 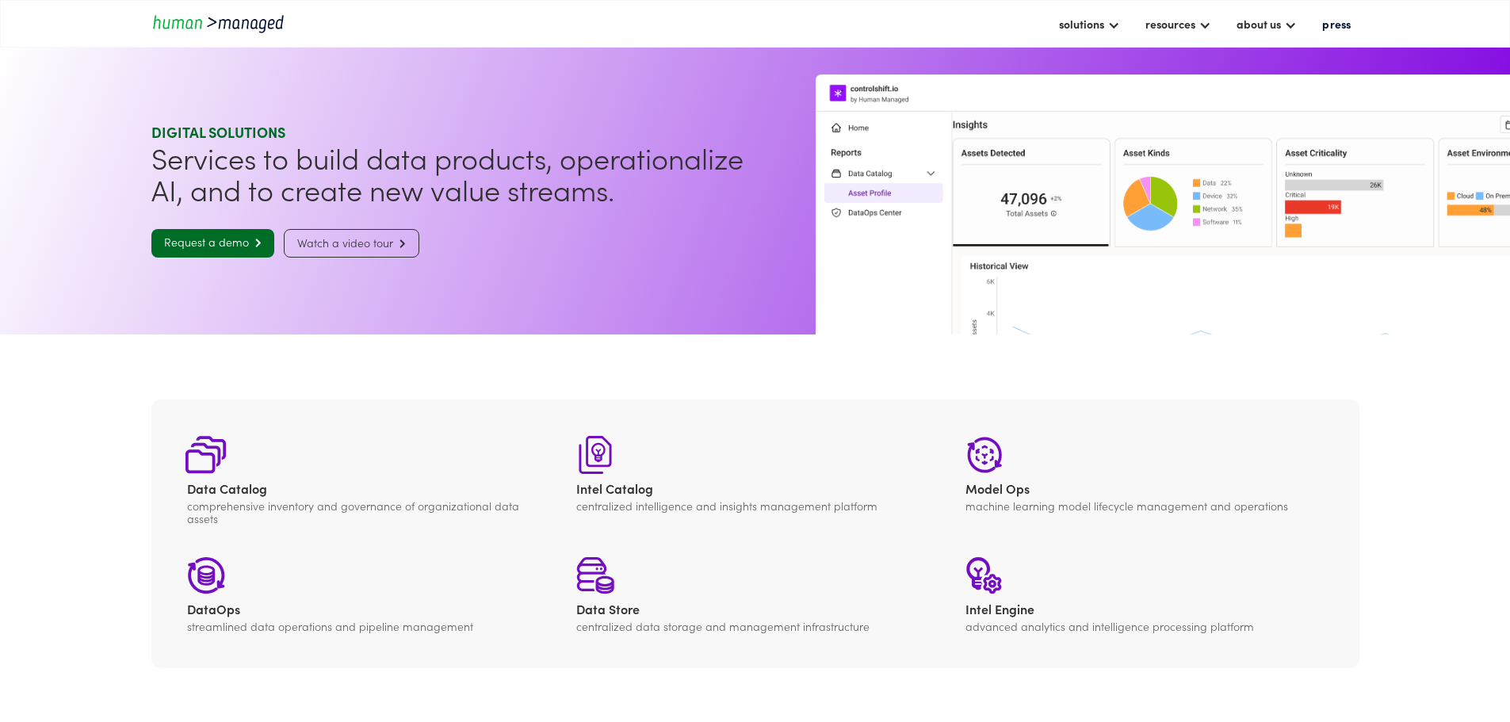 I want to click on a: Data Catalogcomprehensive inventory and governance of organizational data assets, so click(x=365, y=480).